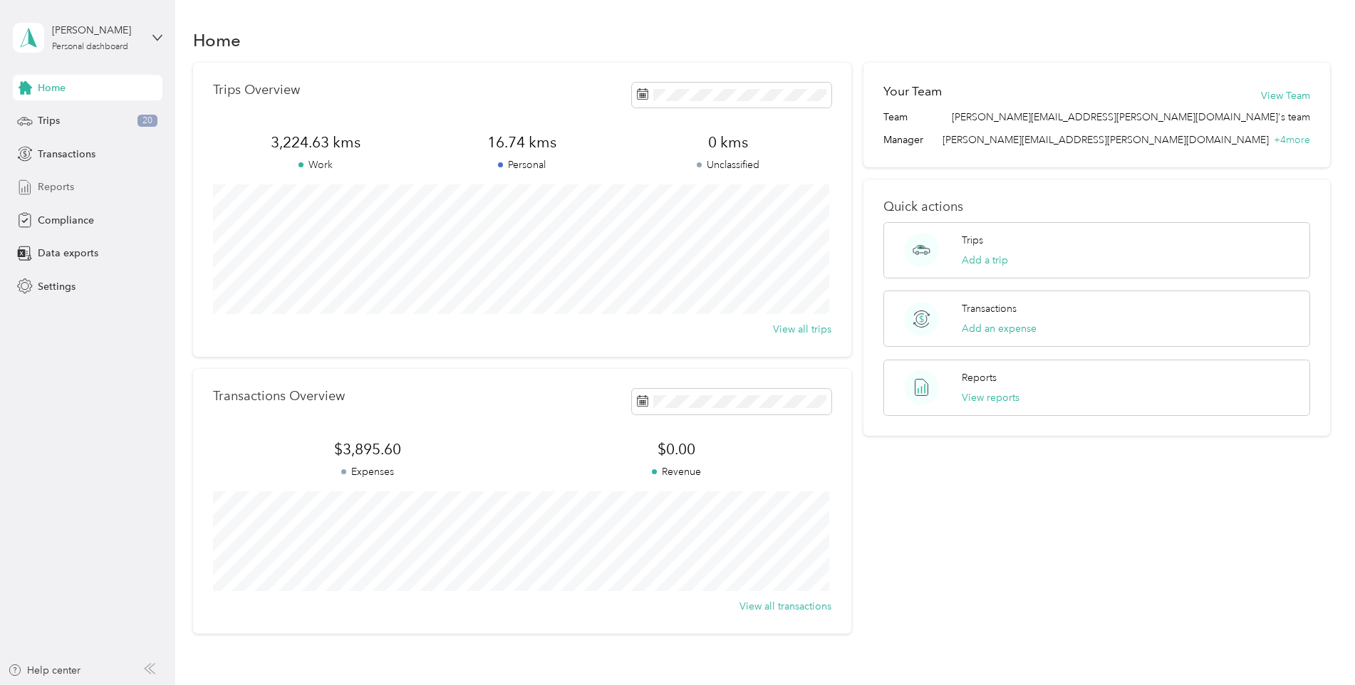 The width and height of the screenshot is (1355, 685). I want to click on p: Revenue, so click(677, 471).